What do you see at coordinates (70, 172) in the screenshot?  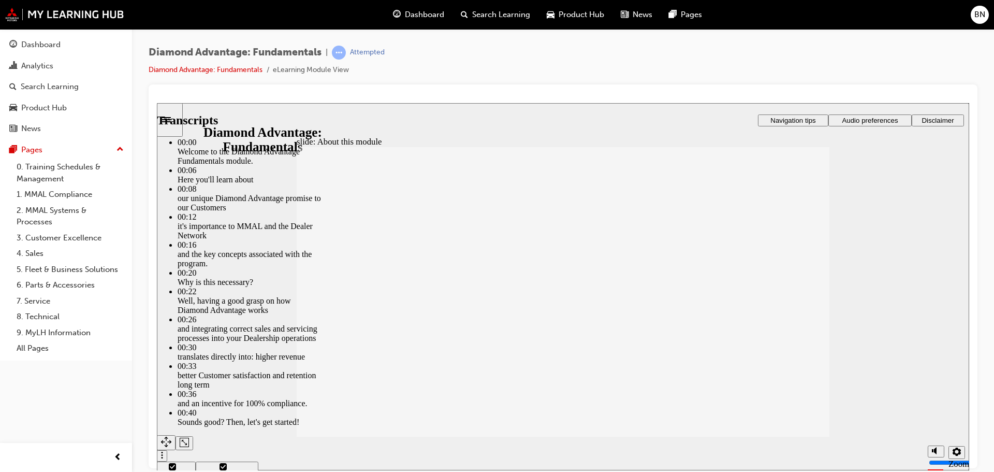 I see `a: 0. Training Schedules & Management` at bounding box center [70, 172].